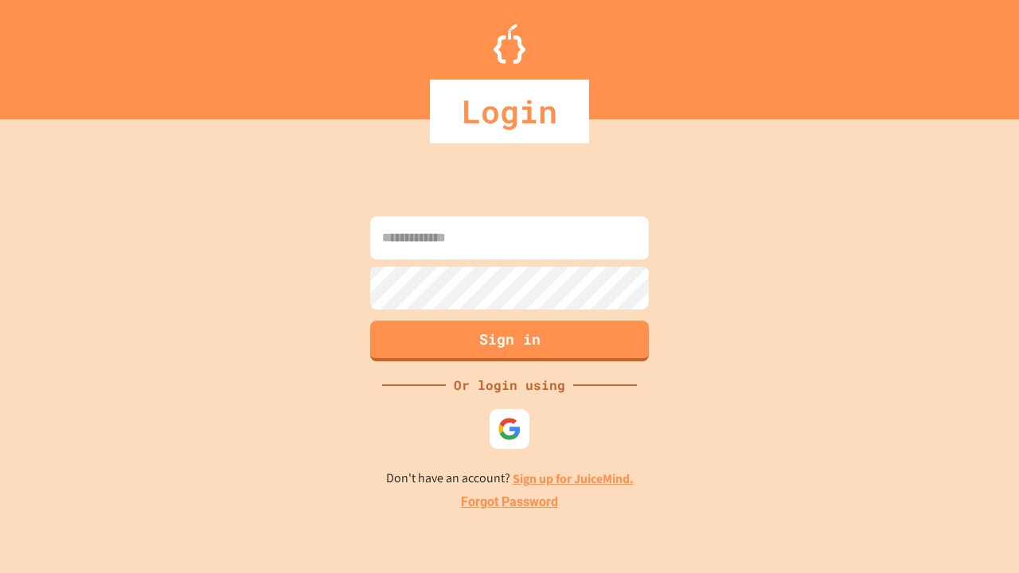  Describe the element at coordinates (509, 111) in the screenshot. I see `div: Login` at that location.